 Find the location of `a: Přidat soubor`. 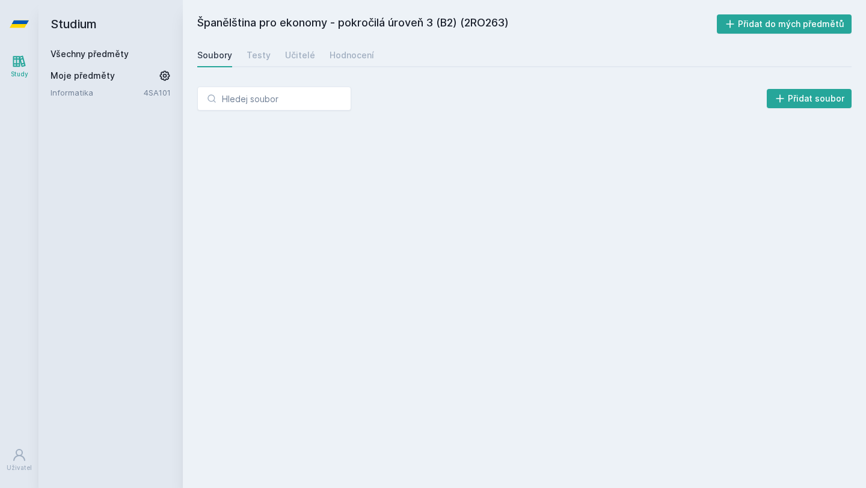

a: Přidat soubor is located at coordinates (809, 99).